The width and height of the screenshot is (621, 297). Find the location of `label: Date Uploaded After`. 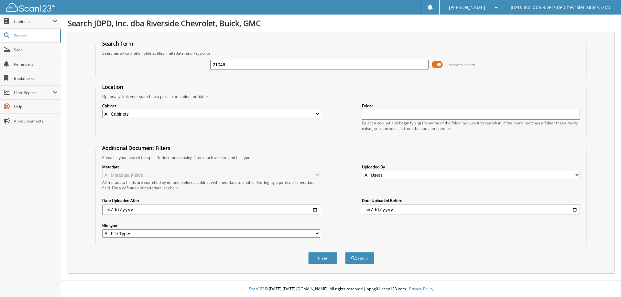

label: Date Uploaded After is located at coordinates (211, 200).